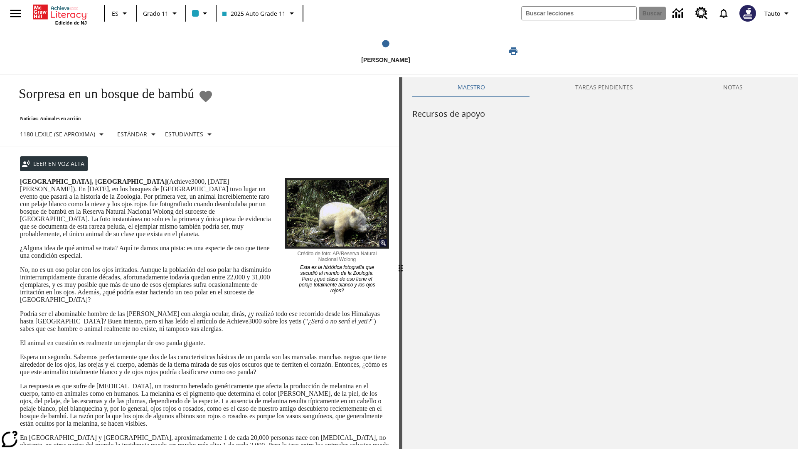  What do you see at coordinates (54, 164) in the screenshot?
I see `button: Leer en voz alta` at bounding box center [54, 164].